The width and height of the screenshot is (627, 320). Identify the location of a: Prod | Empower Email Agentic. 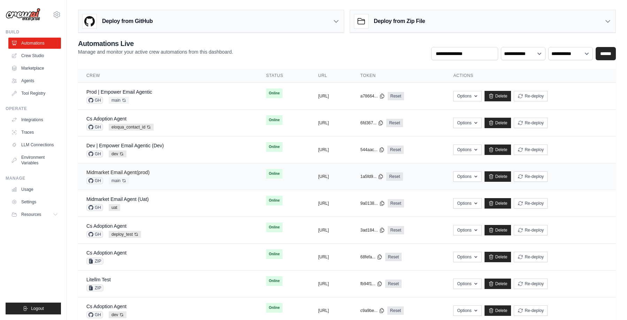
(119, 92).